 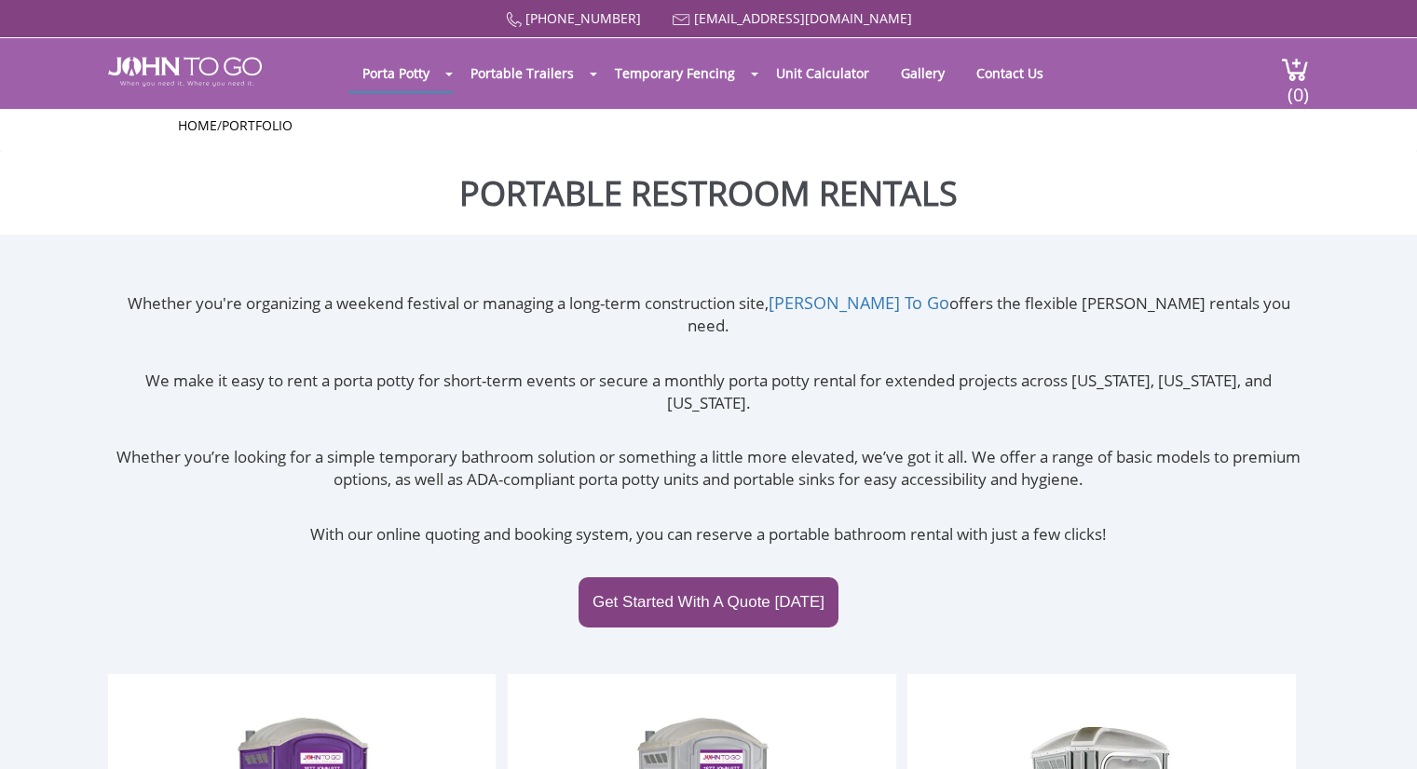 I want to click on img: Call, so click(x=513, y=20).